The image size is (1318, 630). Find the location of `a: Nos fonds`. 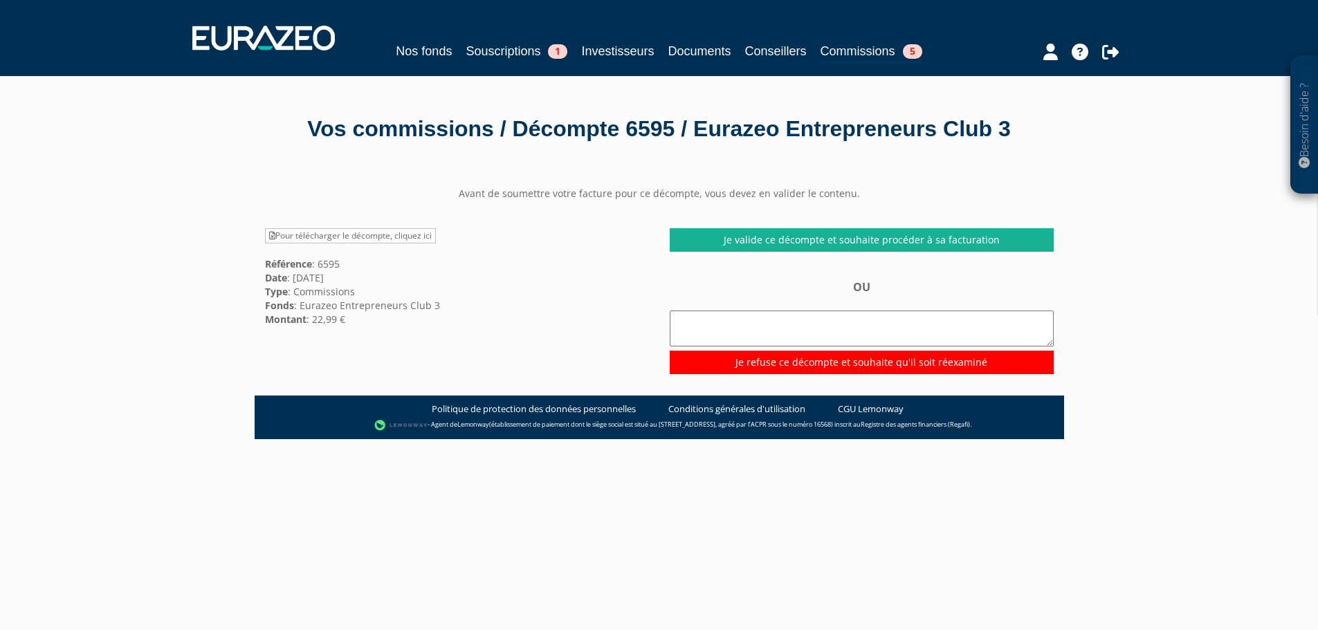

a: Nos fonds is located at coordinates (423, 51).